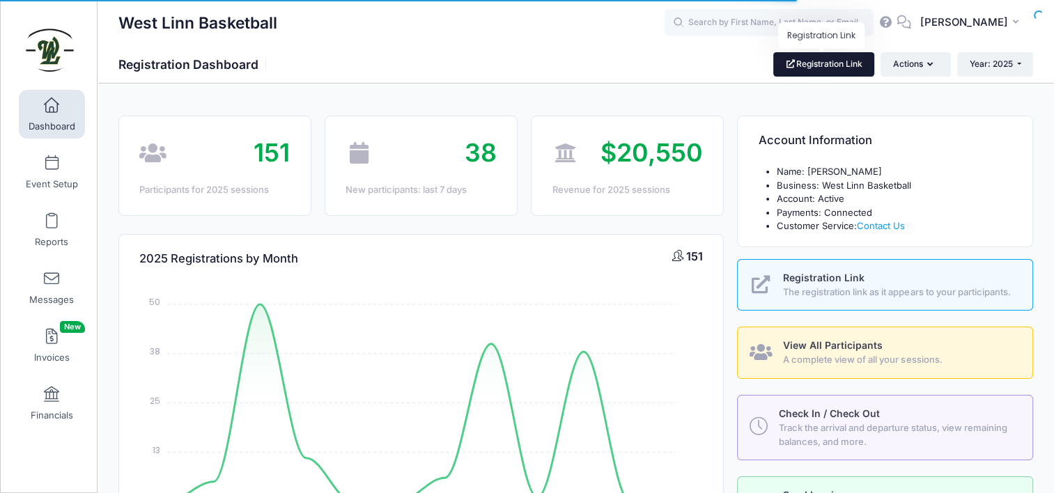  What do you see at coordinates (885, 353) in the screenshot?
I see `a: View All Participants A complete view of all your sessions.` at bounding box center [885, 353].